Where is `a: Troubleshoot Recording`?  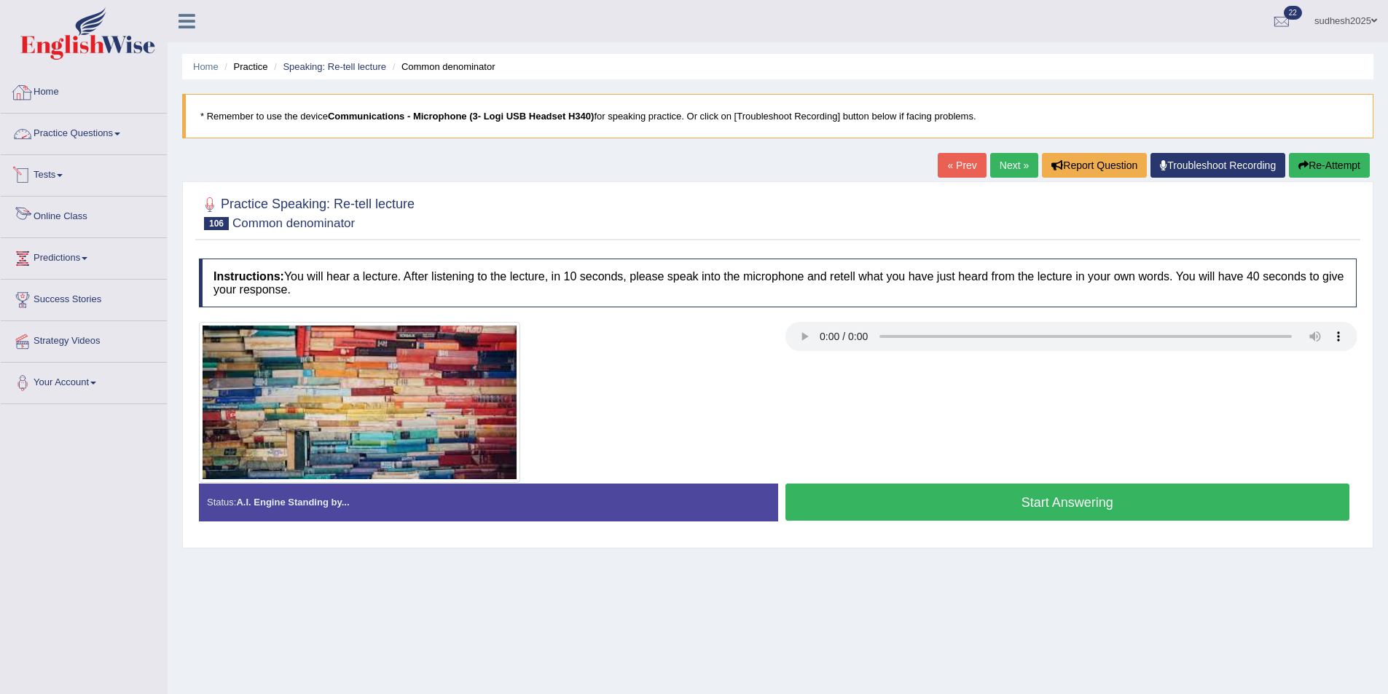
a: Troubleshoot Recording is located at coordinates (1218, 165).